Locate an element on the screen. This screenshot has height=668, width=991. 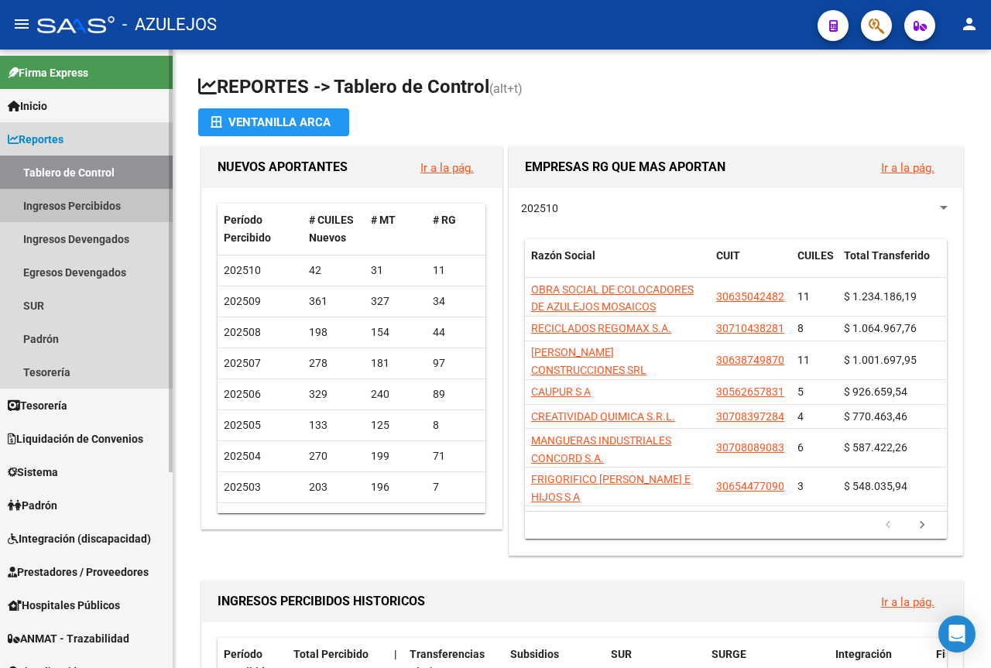
span: Período Percibido is located at coordinates (247, 228).